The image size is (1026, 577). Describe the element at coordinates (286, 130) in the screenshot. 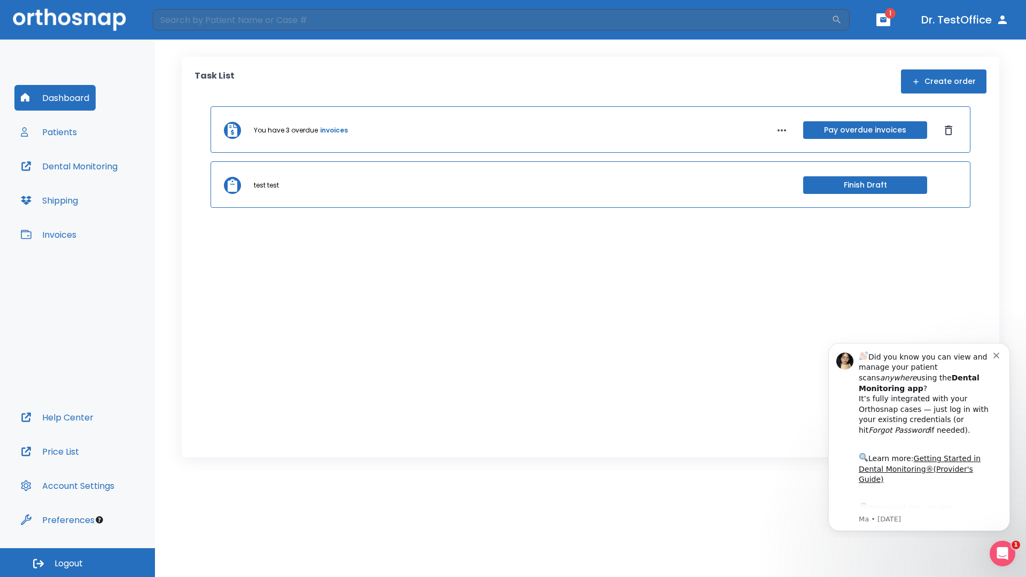

I see `p: You have 3 overdue` at that location.